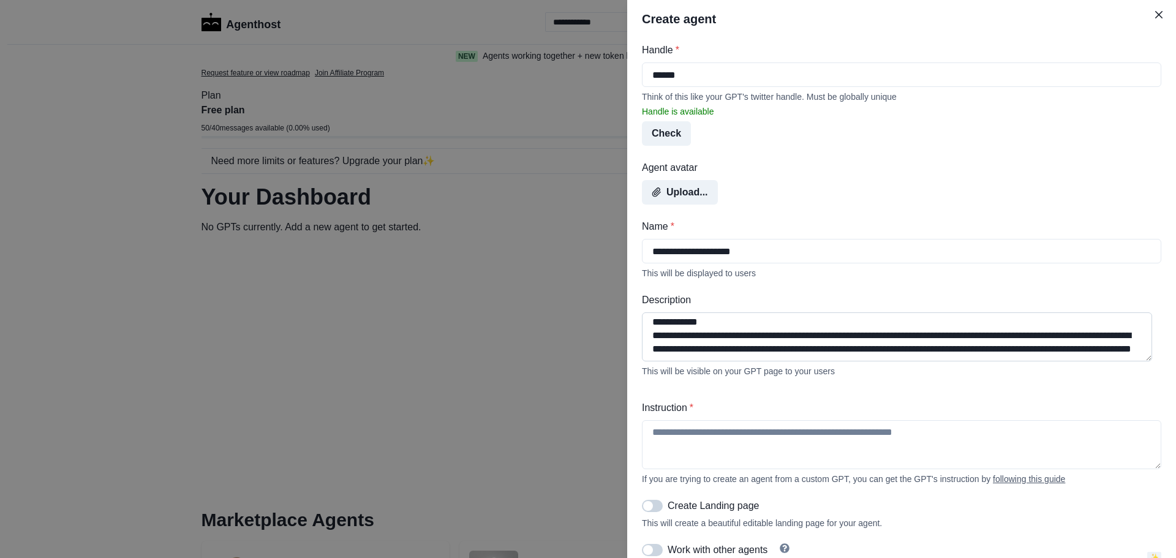  I want to click on a: following this guide, so click(1029, 479).